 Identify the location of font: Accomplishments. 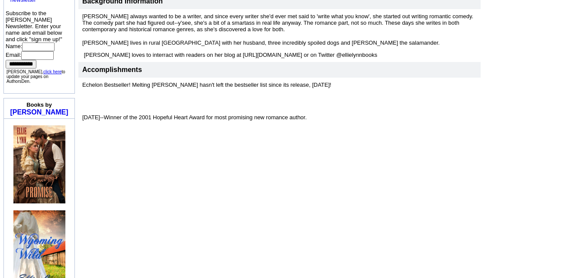
(112, 69).